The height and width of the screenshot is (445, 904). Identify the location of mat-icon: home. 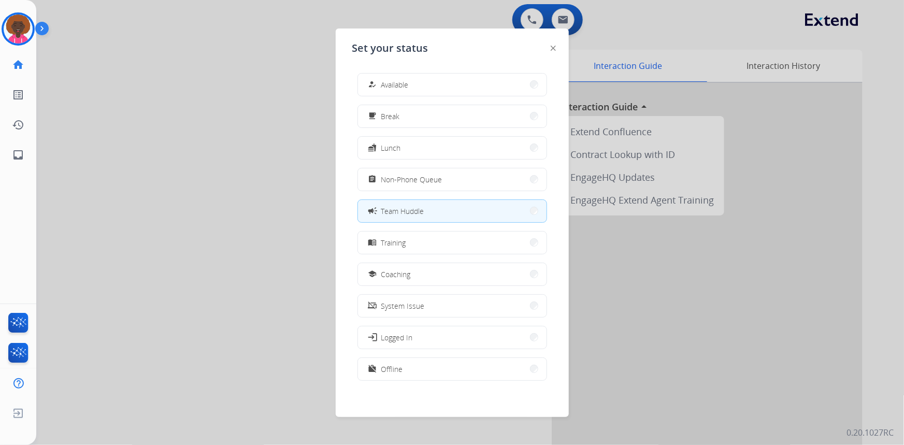
(18, 65).